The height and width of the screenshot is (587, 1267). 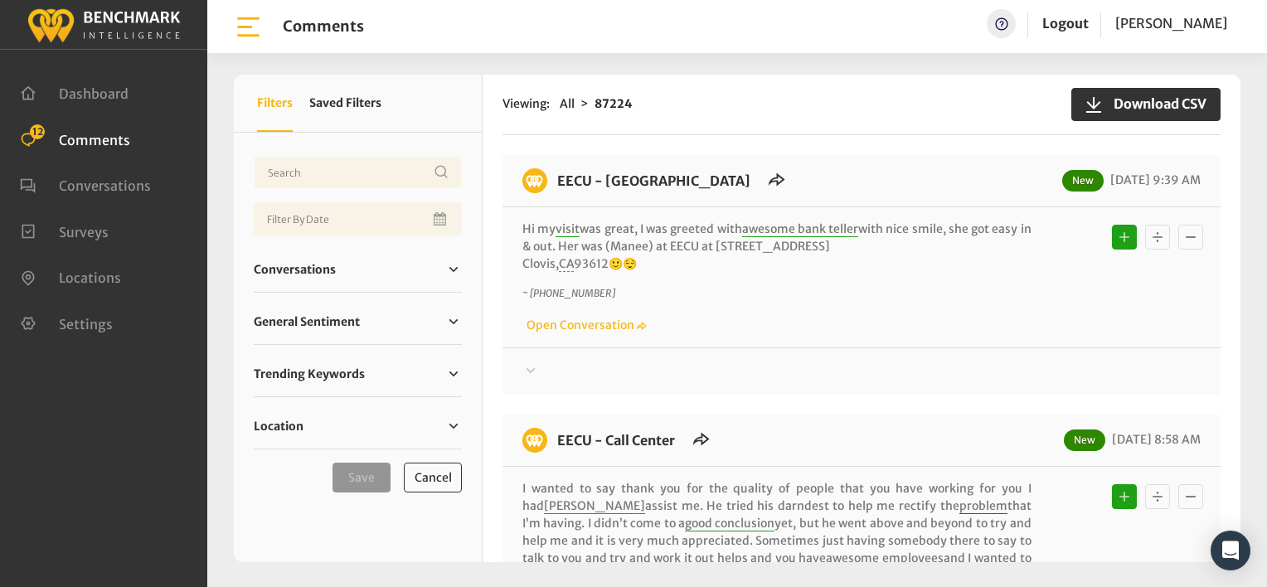 What do you see at coordinates (248, 27) in the screenshot?
I see `img: bar` at bounding box center [248, 27].